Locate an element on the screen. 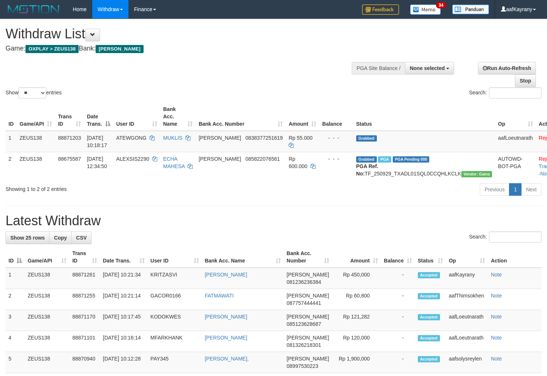  td: 88871261 is located at coordinates (85, 279).